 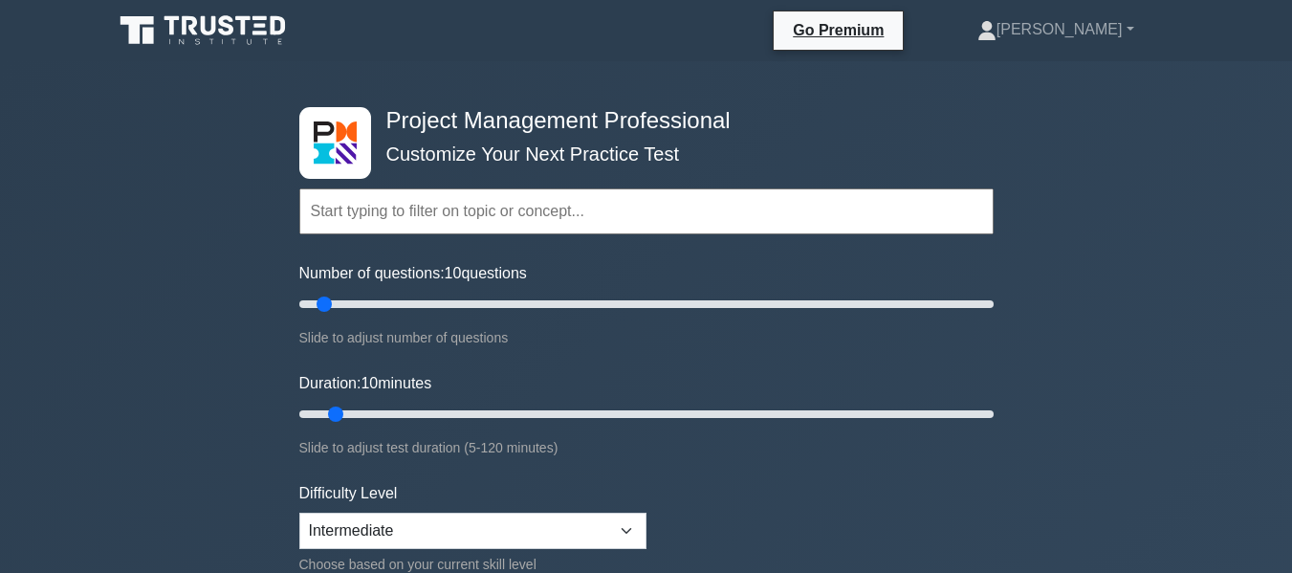 I want to click on div: Slide to adjust test duration (5-120 minutes), so click(x=647, y=448).